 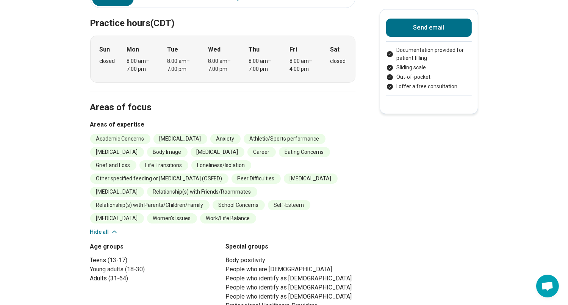 What do you see at coordinates (164, 165) in the screenshot?
I see `li: Life Transitions` at bounding box center [164, 165].